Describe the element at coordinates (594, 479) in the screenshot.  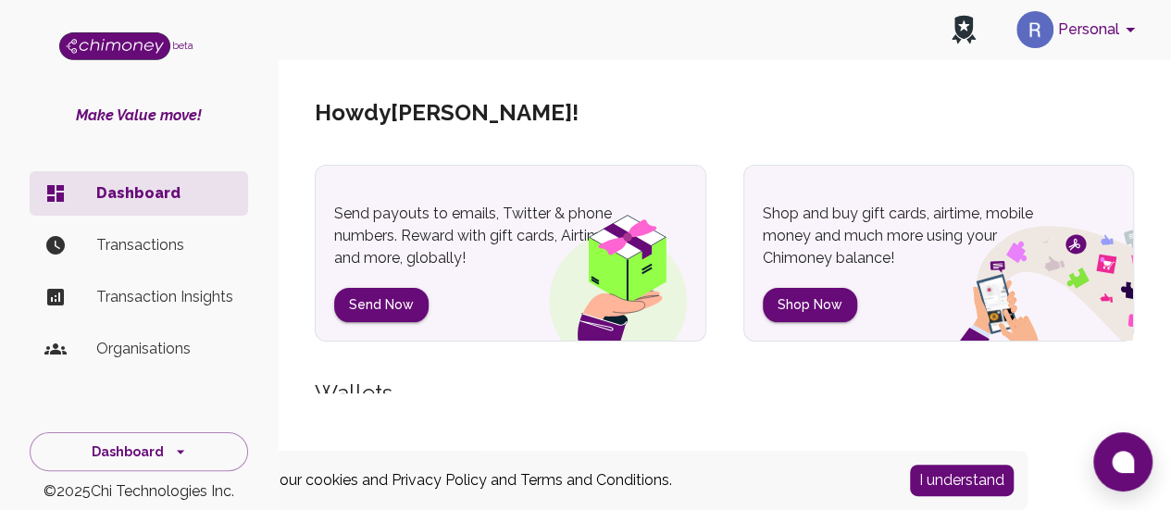
I see `a: Terms and Conditions` at that location.